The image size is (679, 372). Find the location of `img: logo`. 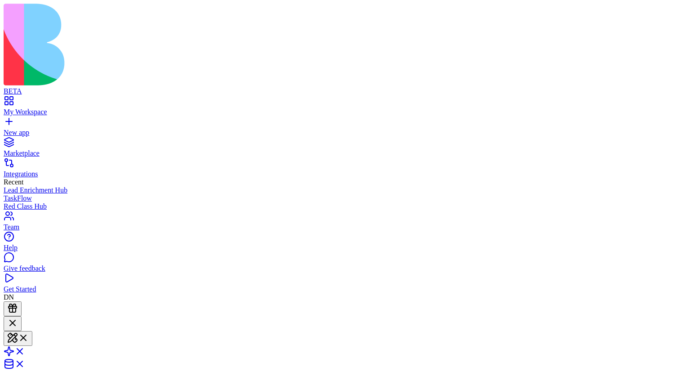

img: logo is located at coordinates (184, 44).